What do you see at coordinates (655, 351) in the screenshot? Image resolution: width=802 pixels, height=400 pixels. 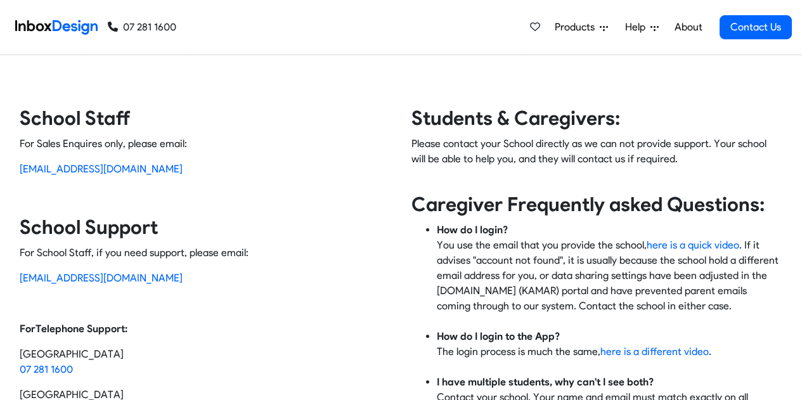 I see `a: here is a different video` at bounding box center [655, 351].